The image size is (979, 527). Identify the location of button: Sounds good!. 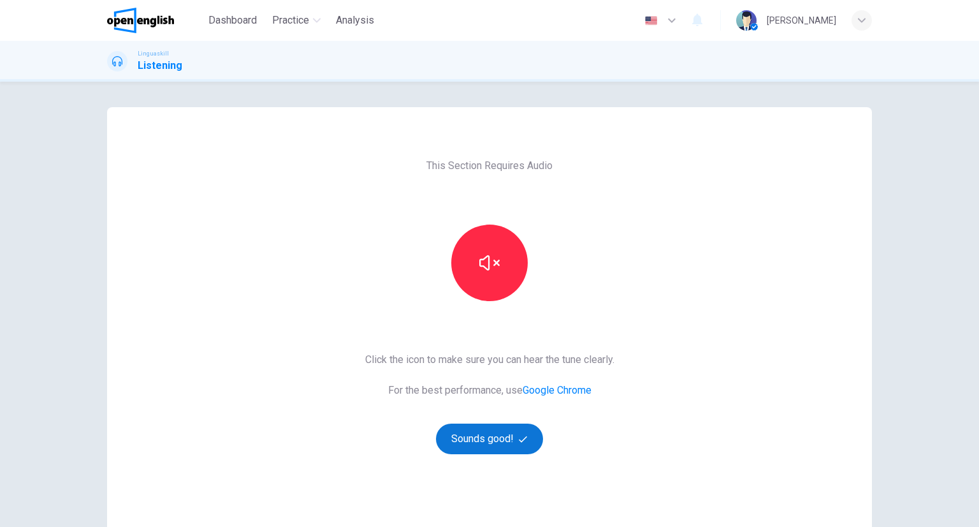
(490, 439).